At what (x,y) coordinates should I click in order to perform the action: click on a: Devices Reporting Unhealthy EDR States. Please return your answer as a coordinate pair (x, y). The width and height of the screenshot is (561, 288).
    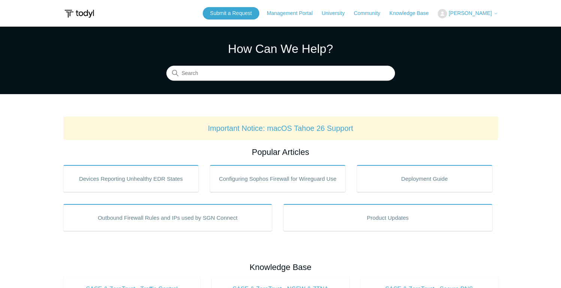
    Looking at the image, I should click on (131, 178).